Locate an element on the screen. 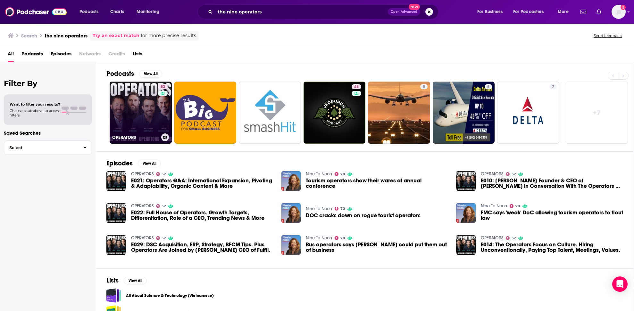 The image size is (634, 311). span: New is located at coordinates (414, 7).